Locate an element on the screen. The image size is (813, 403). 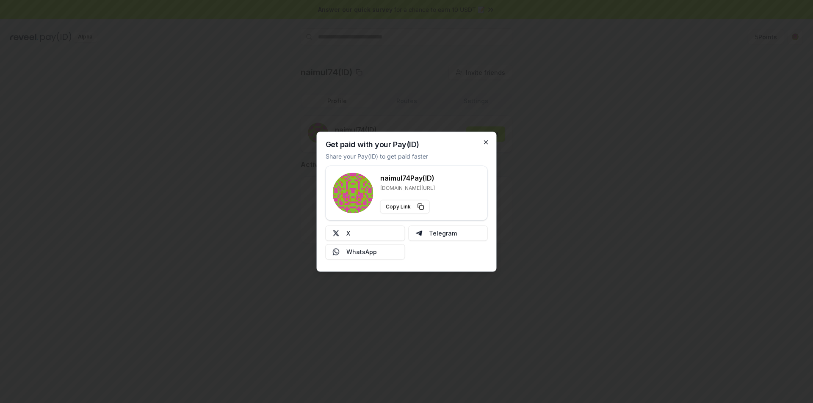
button: Copy Link is located at coordinates (405, 207).